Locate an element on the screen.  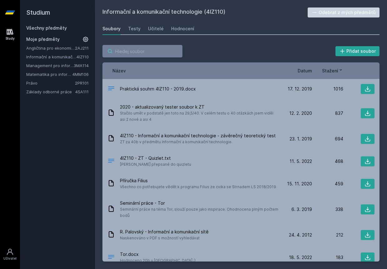
div: Testy is located at coordinates (134, 29).